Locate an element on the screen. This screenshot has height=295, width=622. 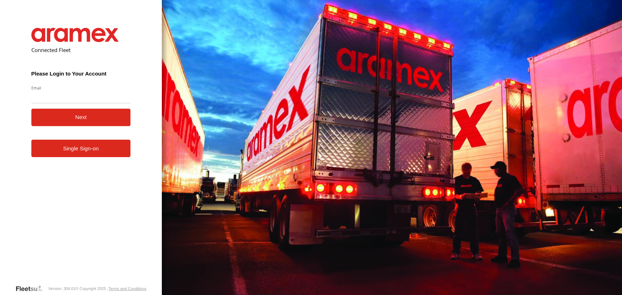
div: Version: 308.01 is located at coordinates (62, 289).